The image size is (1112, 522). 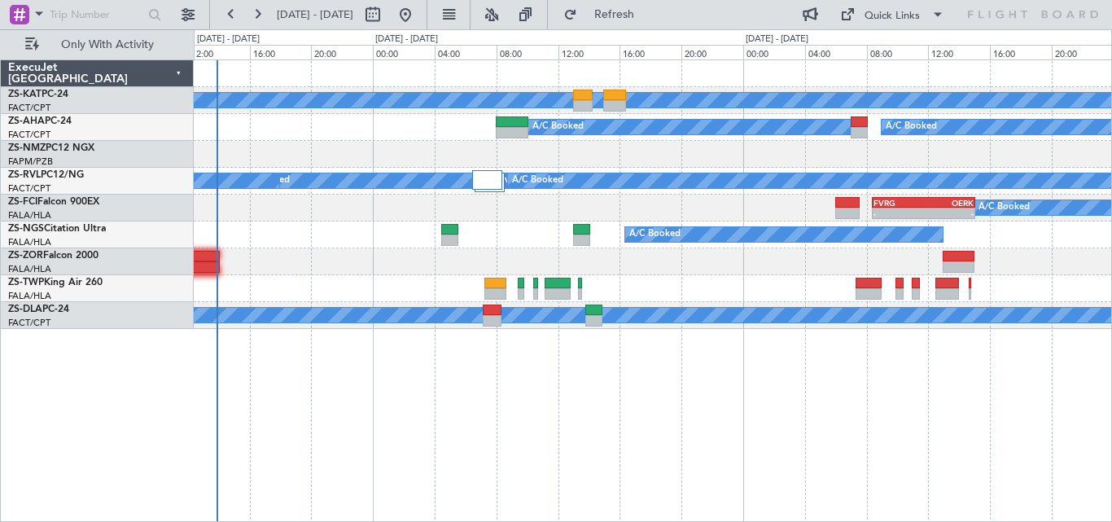 What do you see at coordinates (107, 45) in the screenshot?
I see `span: Only With Activity` at bounding box center [107, 45].